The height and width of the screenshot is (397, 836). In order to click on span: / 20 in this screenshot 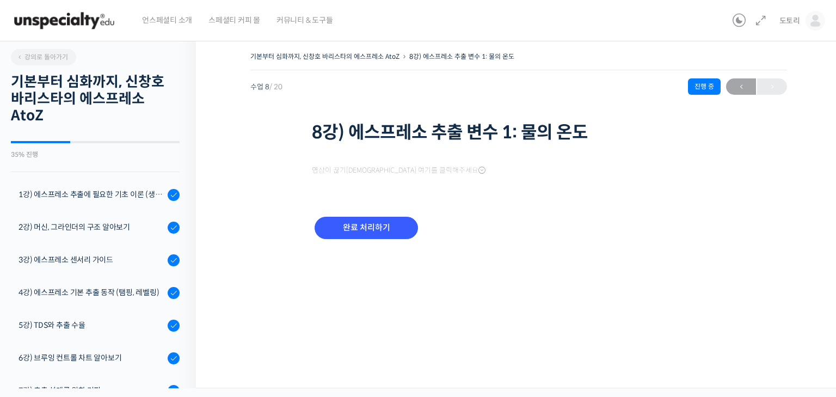, I will do `click(276, 86)`.